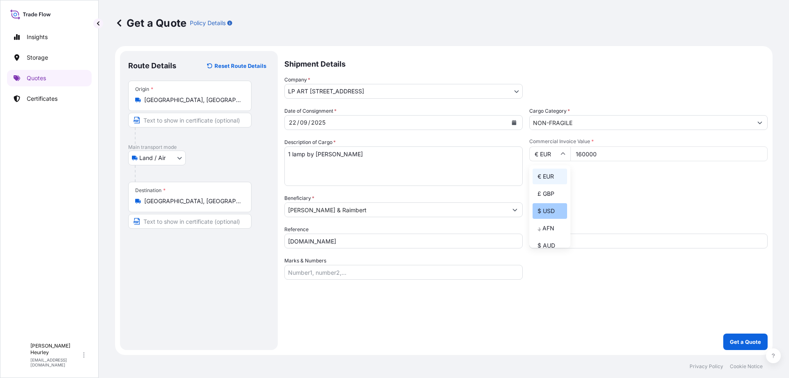 The width and height of the screenshot is (789, 378). What do you see at coordinates (293, 123) in the screenshot?
I see `div: day,` at bounding box center [293, 123].